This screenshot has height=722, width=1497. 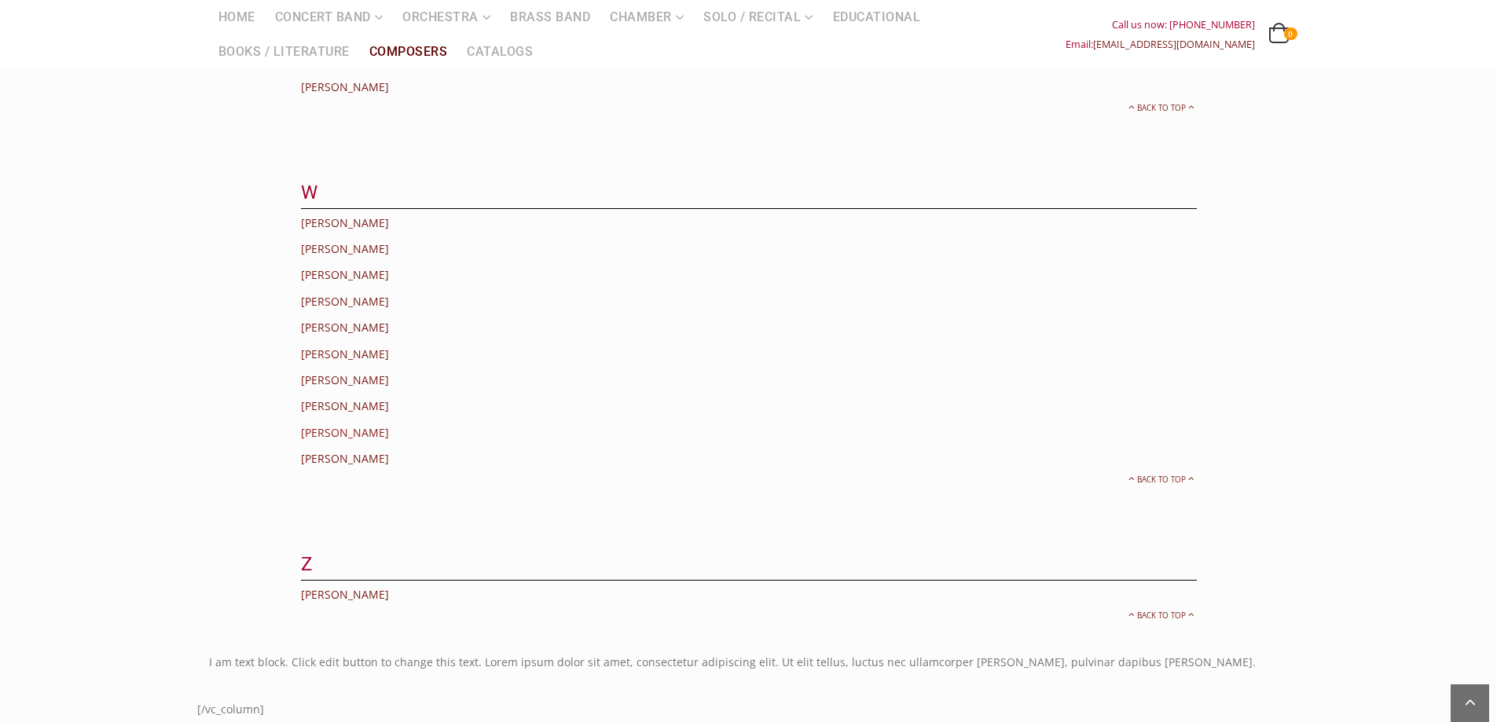 I want to click on span: W, so click(x=310, y=193).